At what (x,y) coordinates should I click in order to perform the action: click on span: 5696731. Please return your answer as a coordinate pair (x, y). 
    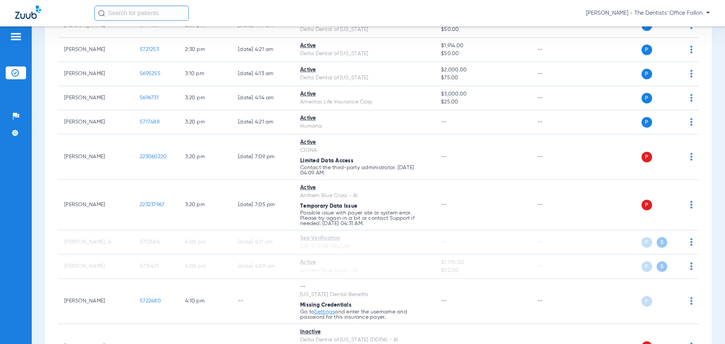
    Looking at the image, I should click on (149, 98).